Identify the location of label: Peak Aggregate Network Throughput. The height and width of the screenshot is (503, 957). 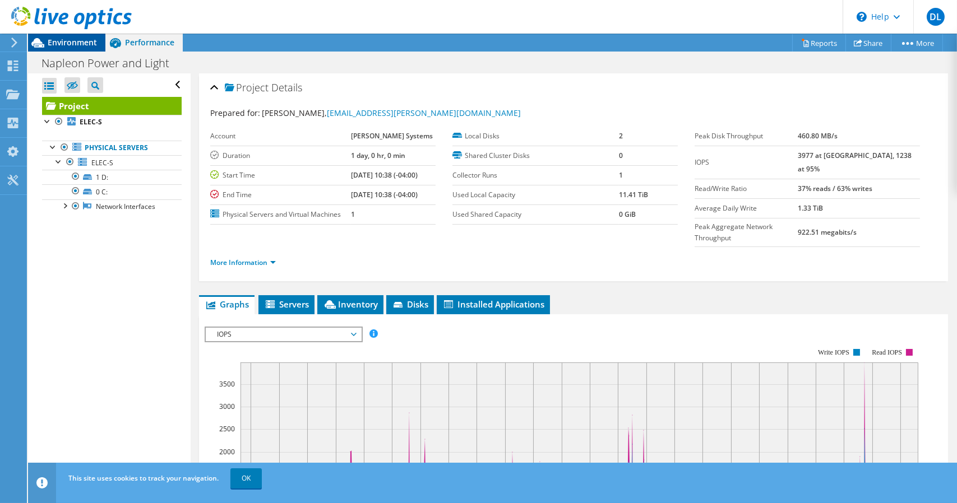
(746, 233).